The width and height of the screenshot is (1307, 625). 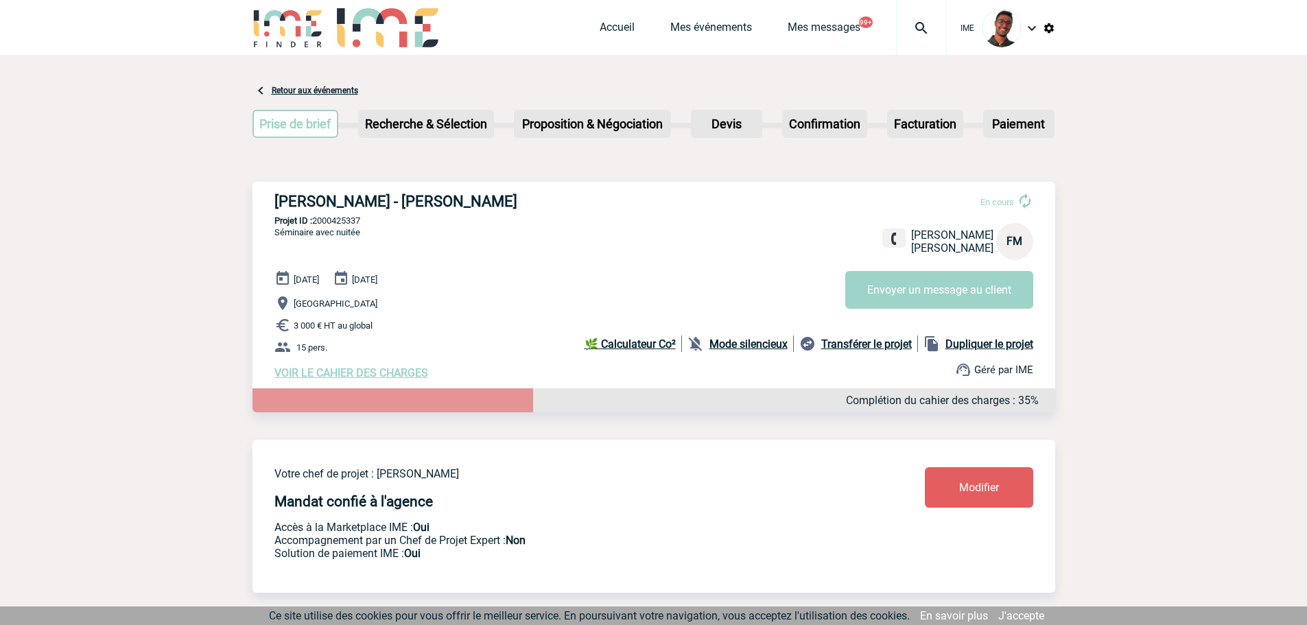 What do you see at coordinates (825, 123) in the screenshot?
I see `p: Confirmation` at bounding box center [825, 123].